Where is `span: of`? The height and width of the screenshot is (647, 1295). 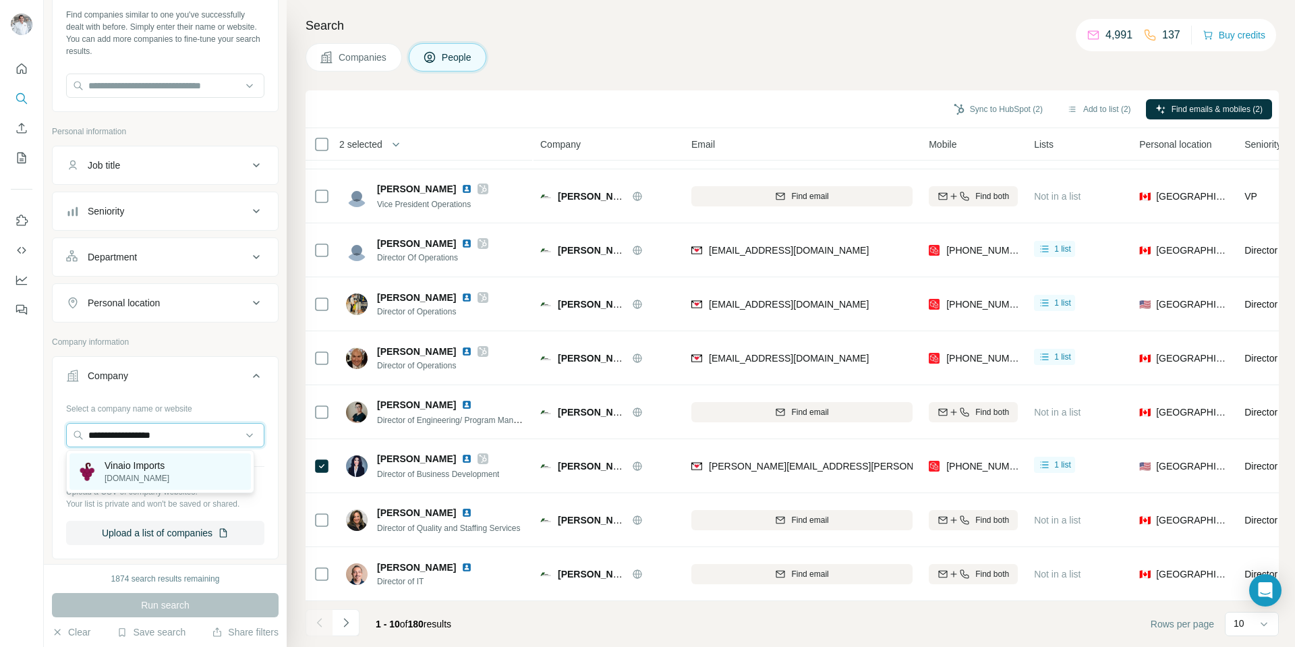
span: of is located at coordinates (404, 624).